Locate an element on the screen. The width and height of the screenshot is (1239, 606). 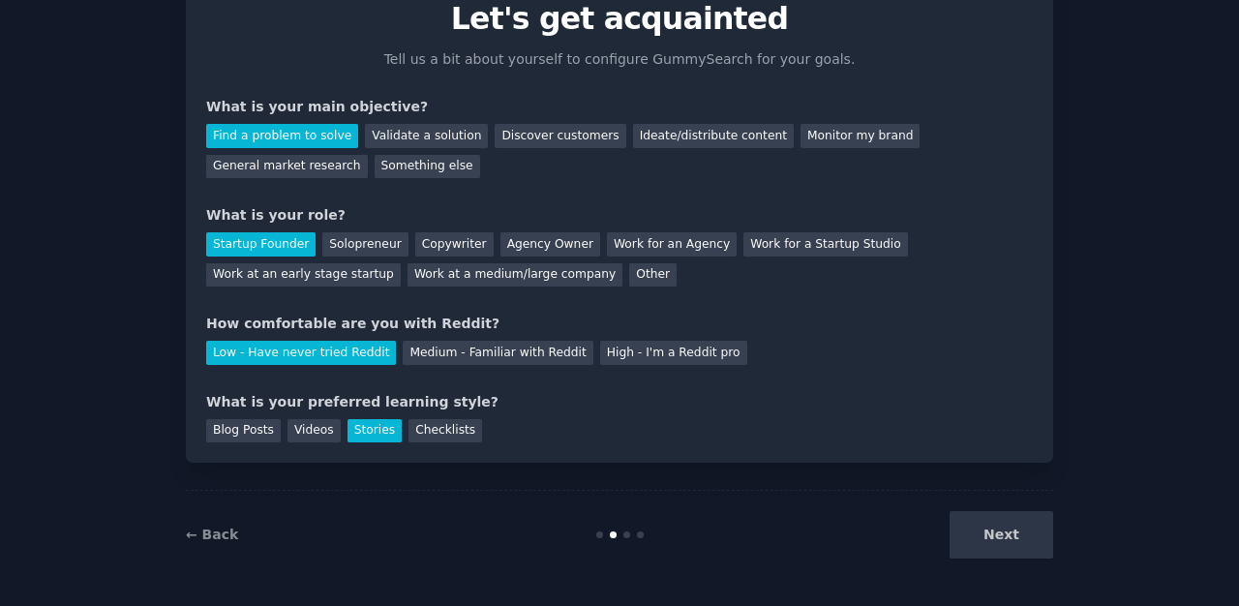
div: What is your preferred learning style? is located at coordinates (620, 402).